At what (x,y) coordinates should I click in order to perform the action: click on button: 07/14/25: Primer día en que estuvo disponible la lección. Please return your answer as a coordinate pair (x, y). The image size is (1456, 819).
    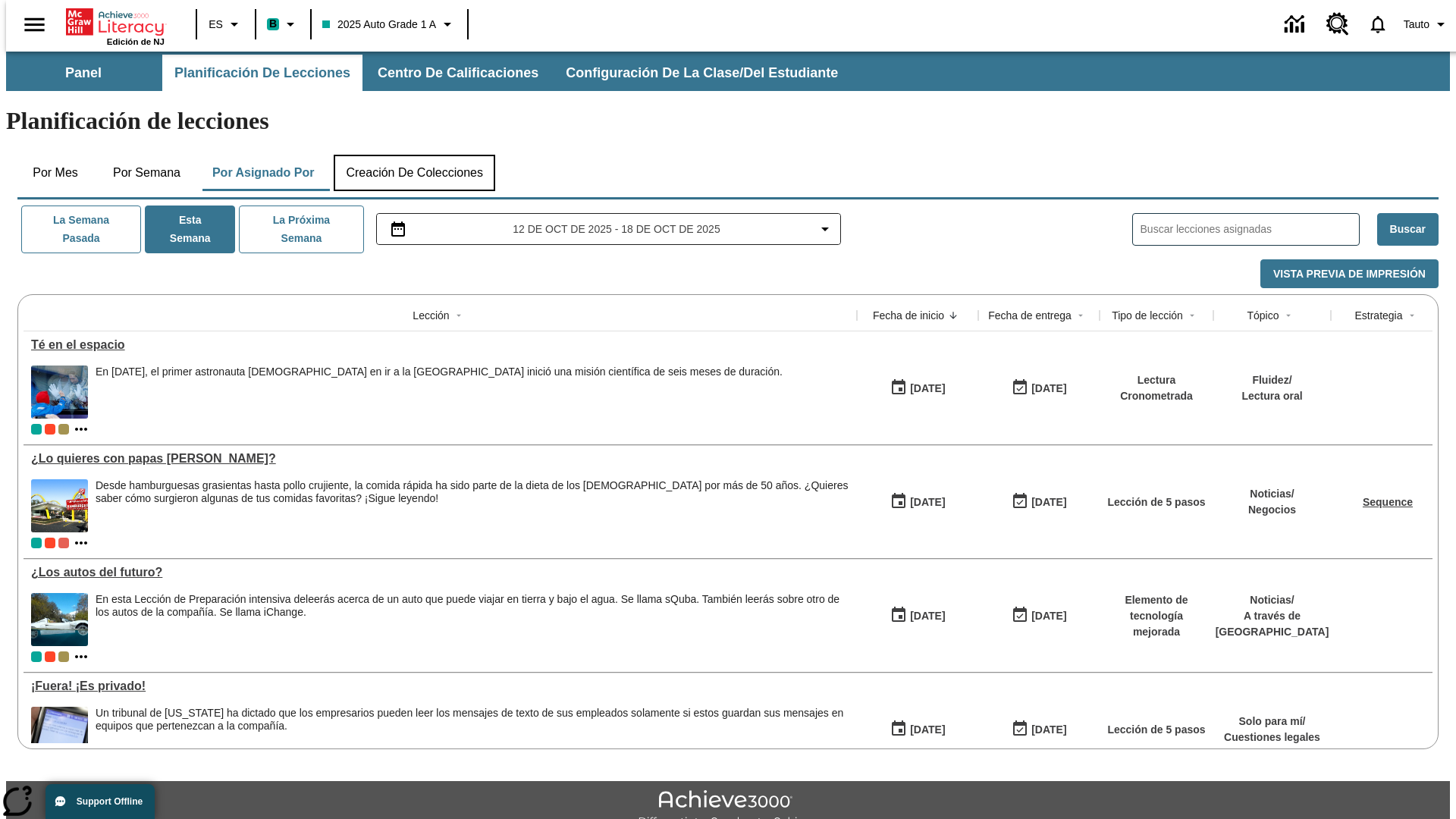
    Looking at the image, I should click on (918, 502).